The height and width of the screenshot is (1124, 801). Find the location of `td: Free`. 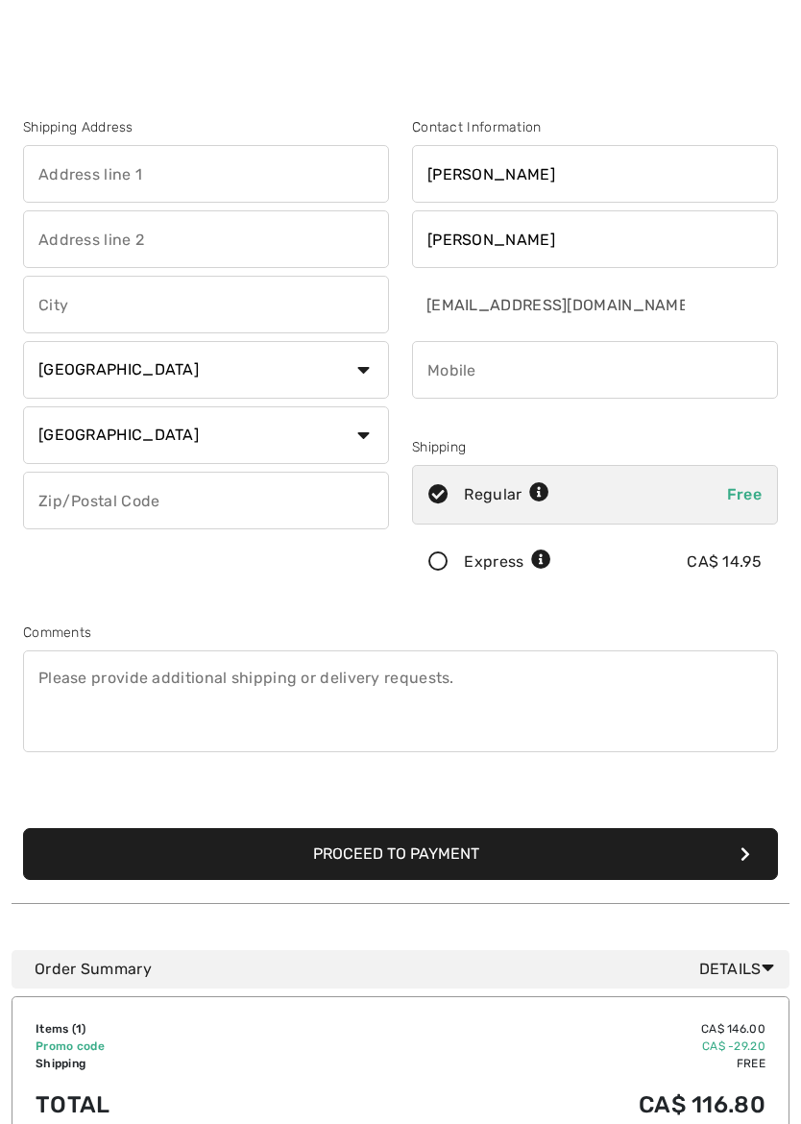

td: Free is located at coordinates (535, 1063).